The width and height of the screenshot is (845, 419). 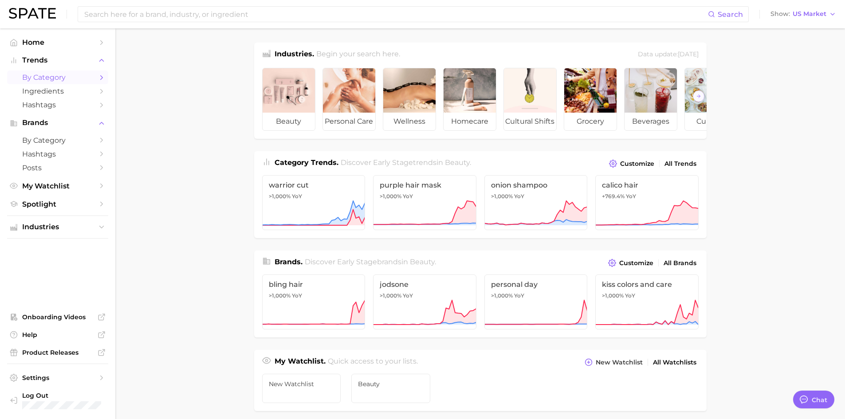 What do you see at coordinates (647, 284) in the screenshot?
I see `span: kiss colors and care` at bounding box center [647, 284].